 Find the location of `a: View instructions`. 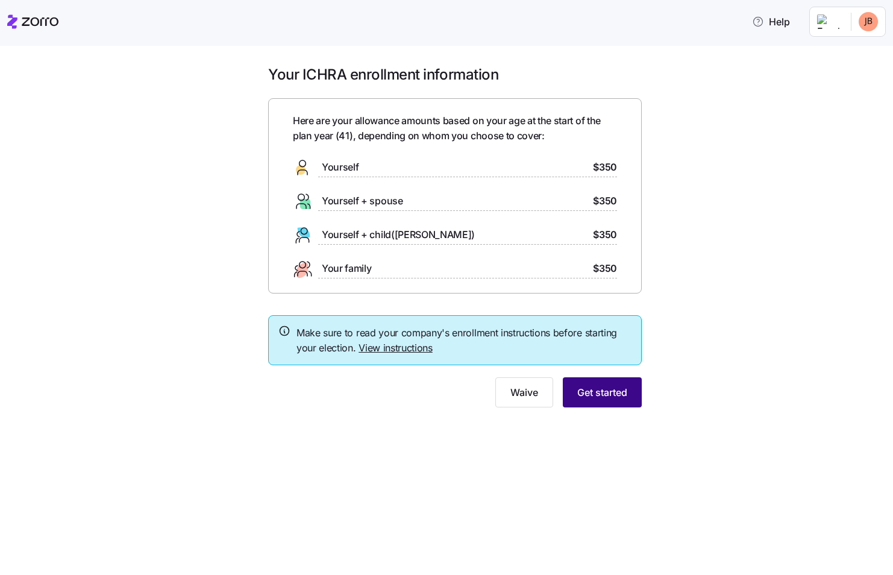

a: View instructions is located at coordinates (395, 348).